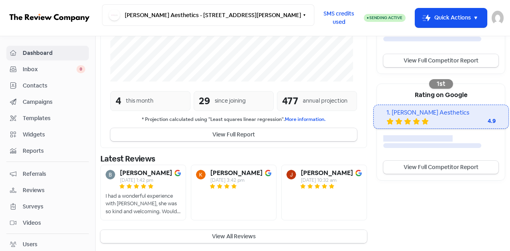 This screenshot has width=510, height=251. What do you see at coordinates (139, 101) in the screenshot?
I see `div: this month` at bounding box center [139, 101].